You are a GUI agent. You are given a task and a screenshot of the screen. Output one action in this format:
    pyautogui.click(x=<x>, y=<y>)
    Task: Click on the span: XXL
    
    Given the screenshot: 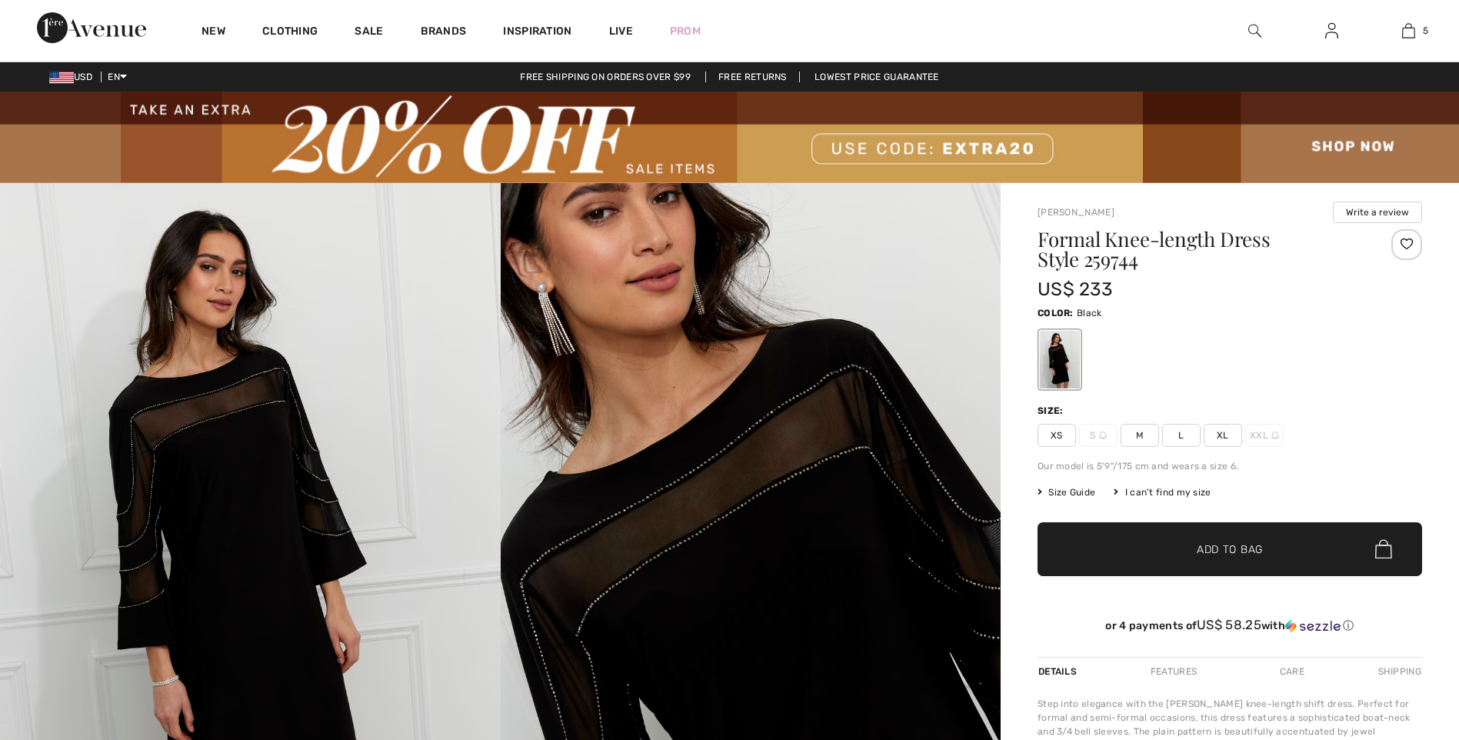 What is the action you would take?
    pyautogui.click(x=1265, y=435)
    